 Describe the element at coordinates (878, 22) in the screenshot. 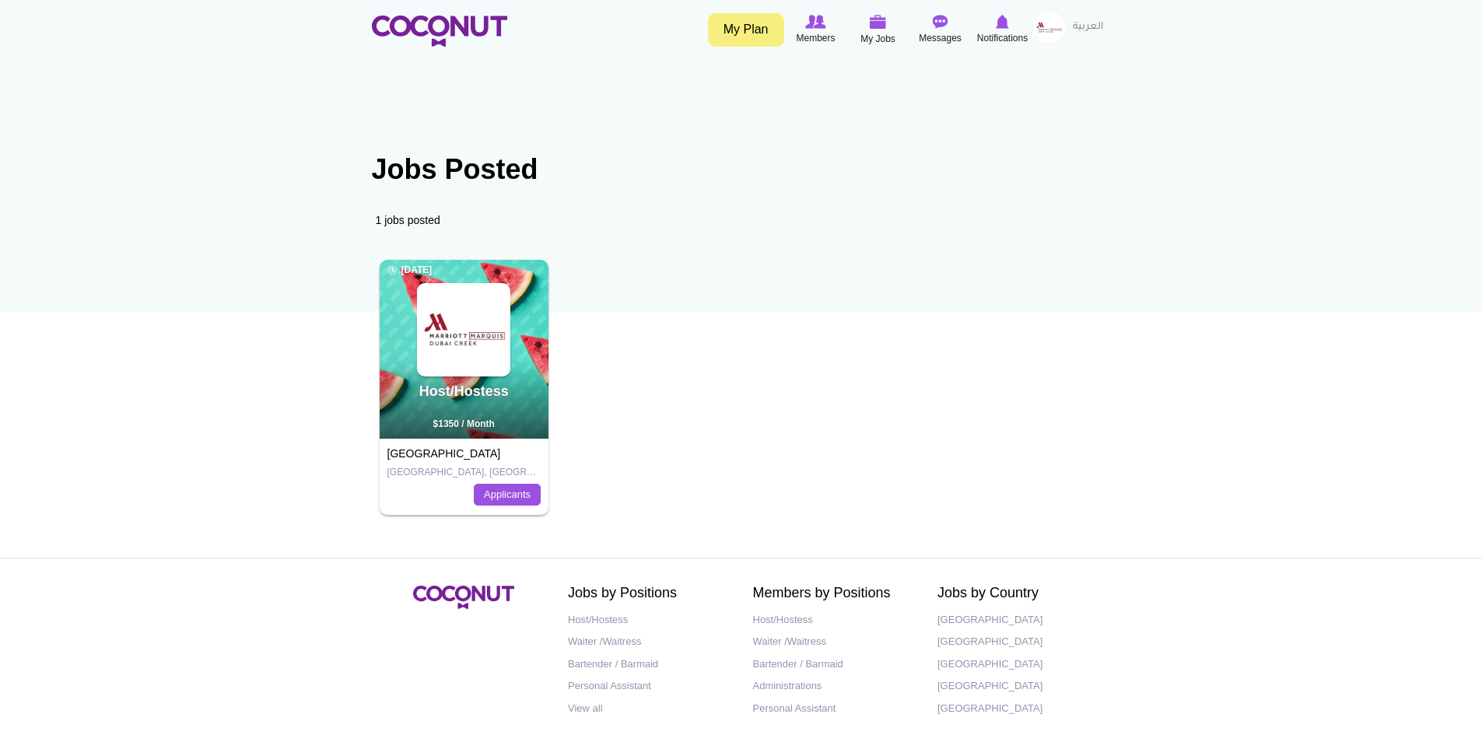

I see `img: My Jobs` at that location.